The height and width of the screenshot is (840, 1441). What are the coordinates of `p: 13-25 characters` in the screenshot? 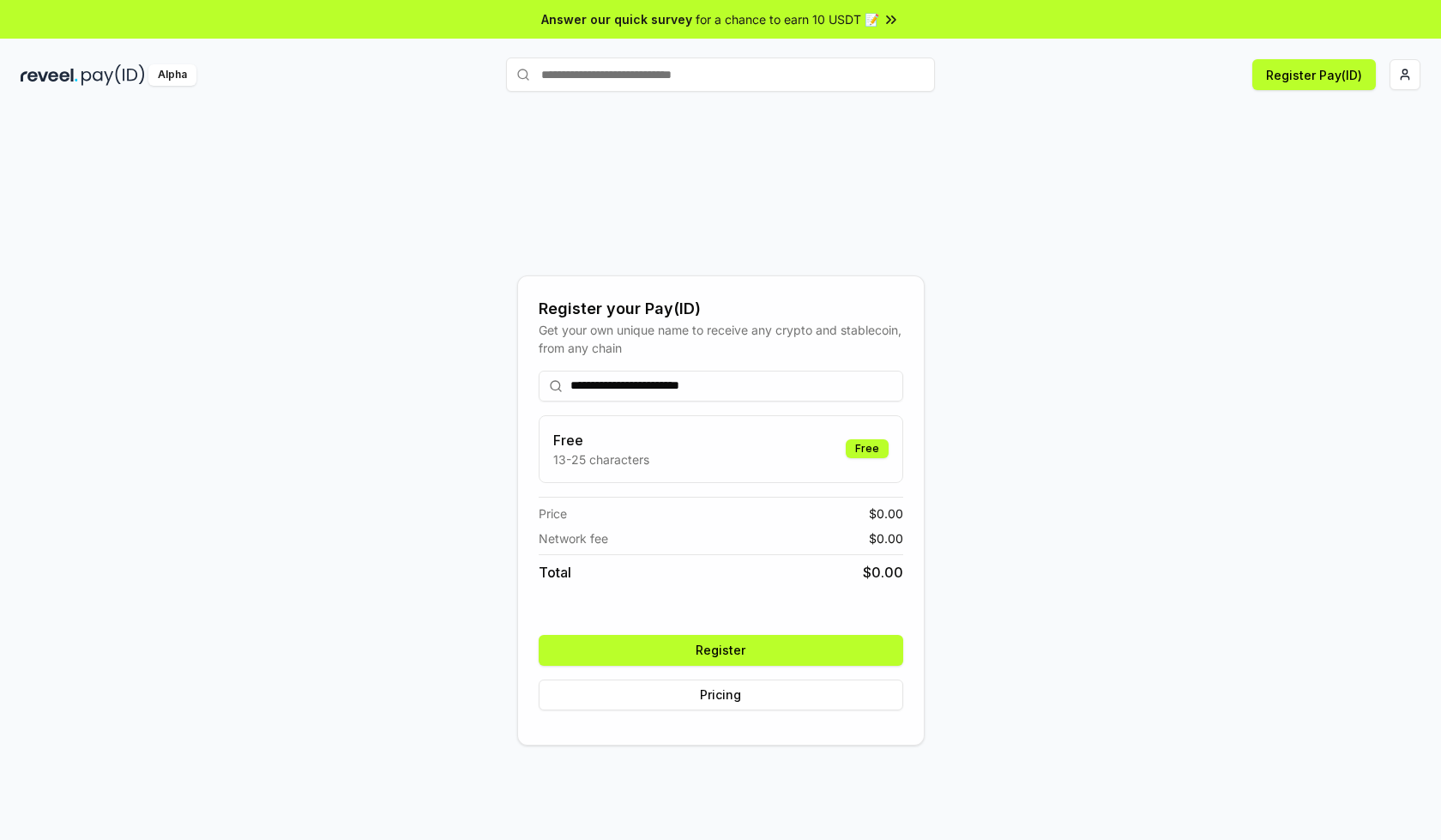 It's located at (601, 459).